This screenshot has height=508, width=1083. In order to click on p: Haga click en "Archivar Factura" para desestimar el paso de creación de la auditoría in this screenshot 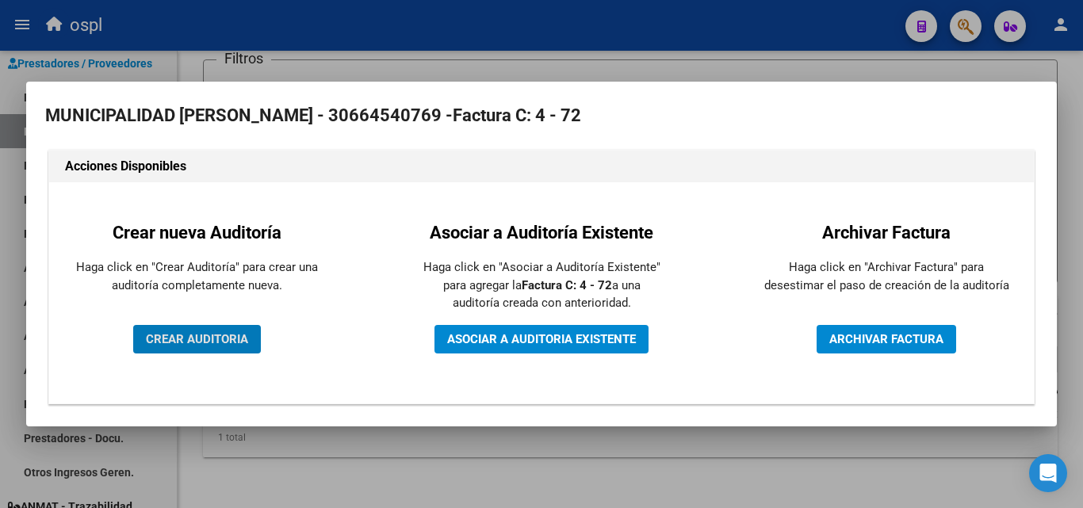, I will do `click(886, 276)`.